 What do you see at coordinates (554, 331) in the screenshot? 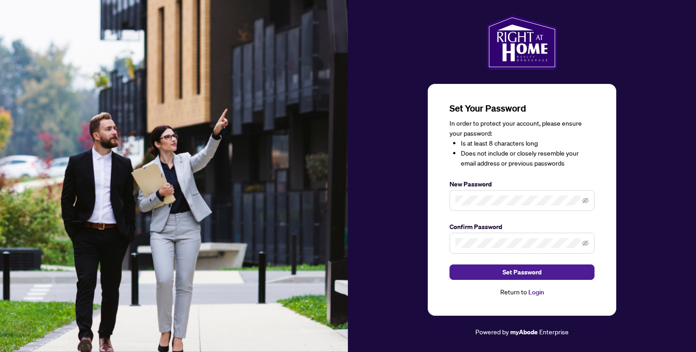
I see `span: Enterprise` at bounding box center [554, 331].